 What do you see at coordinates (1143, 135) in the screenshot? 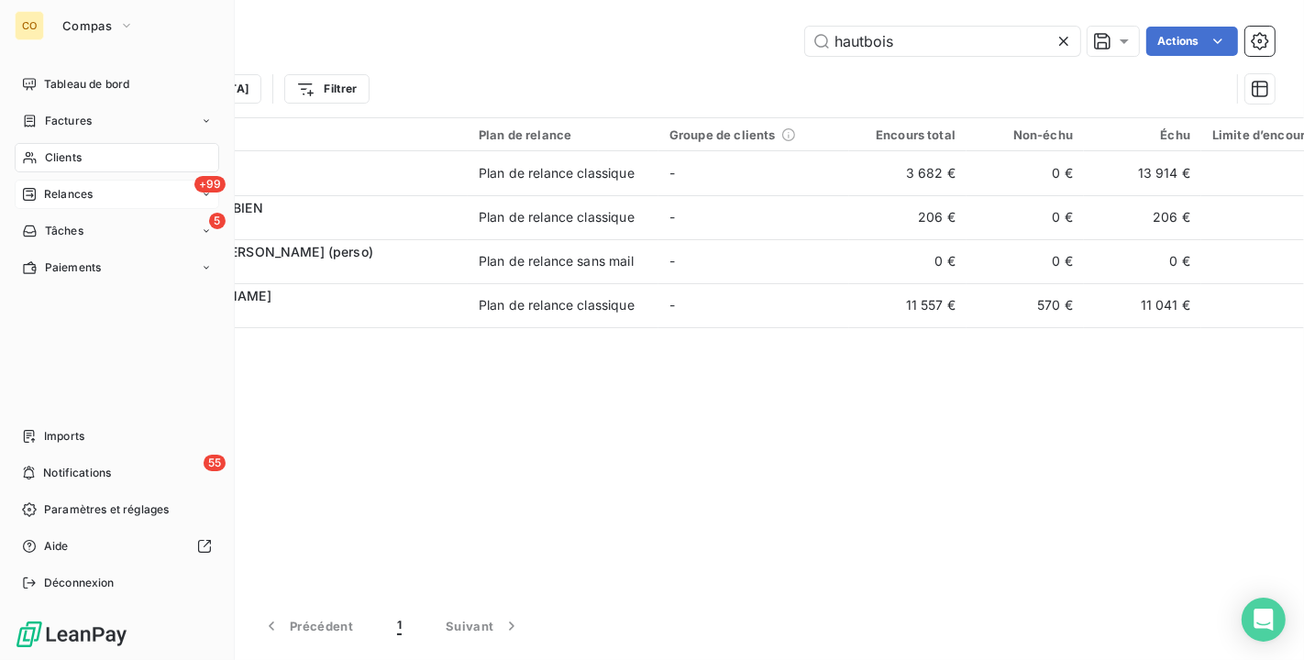
I see `div: Échu` at bounding box center [1143, 135].